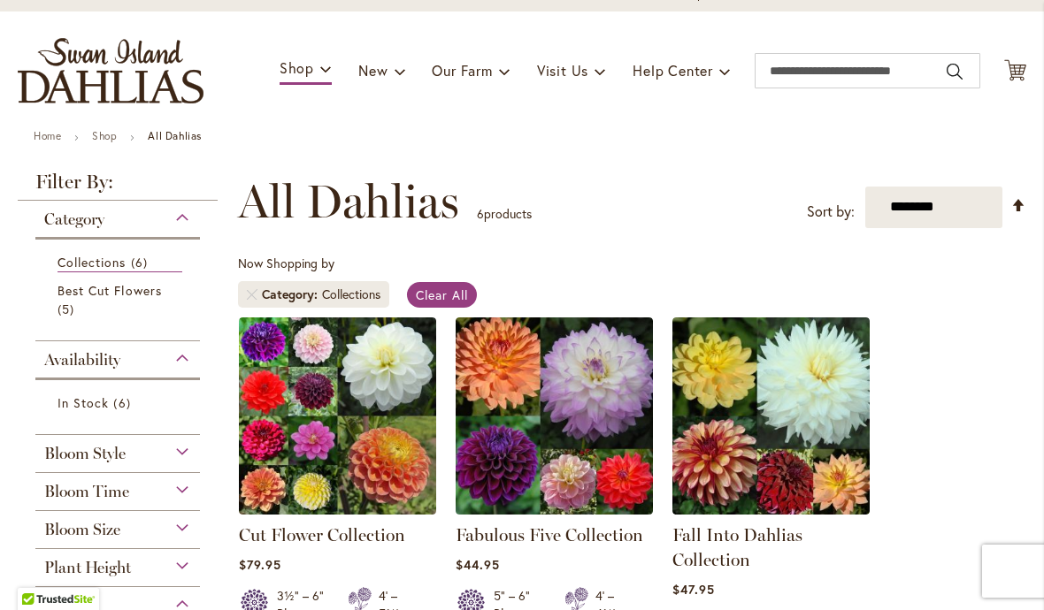 The image size is (1044, 610). Describe the element at coordinates (372, 70) in the screenshot. I see `span: New` at that location.